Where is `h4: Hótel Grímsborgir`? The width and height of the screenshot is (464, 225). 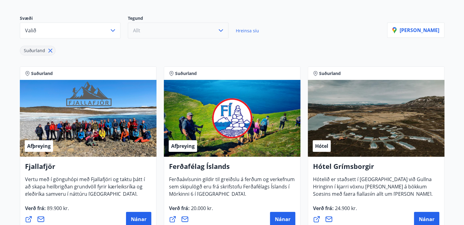
h4: Hótel Grímsborgir is located at coordinates (376, 169).